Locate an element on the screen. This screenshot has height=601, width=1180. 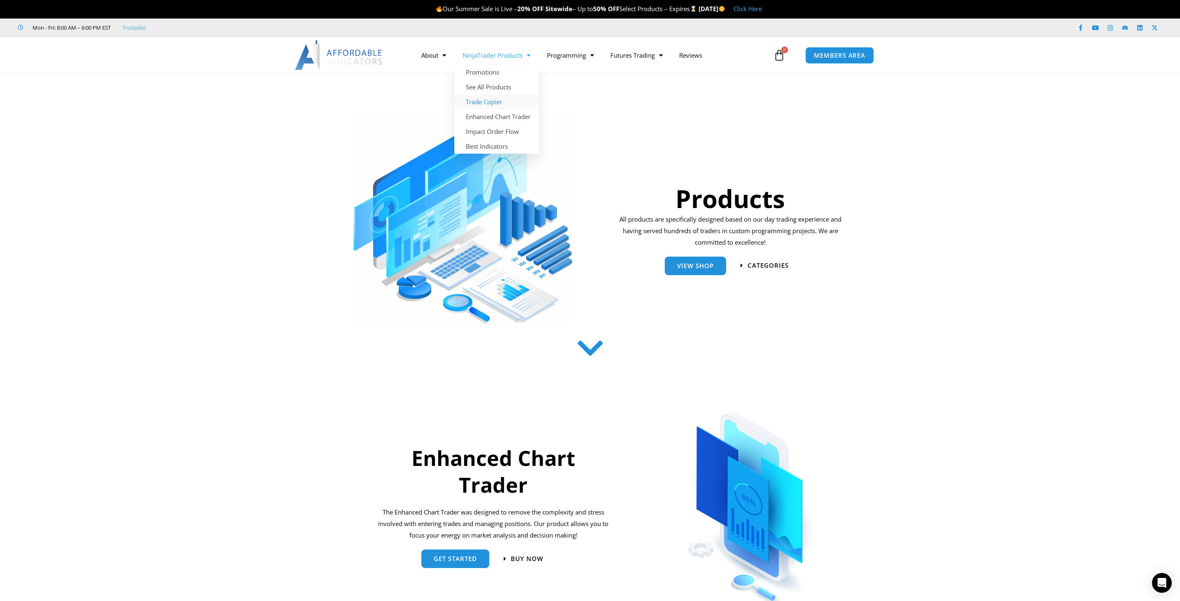
a: Impact Order Flow is located at coordinates (496, 131).